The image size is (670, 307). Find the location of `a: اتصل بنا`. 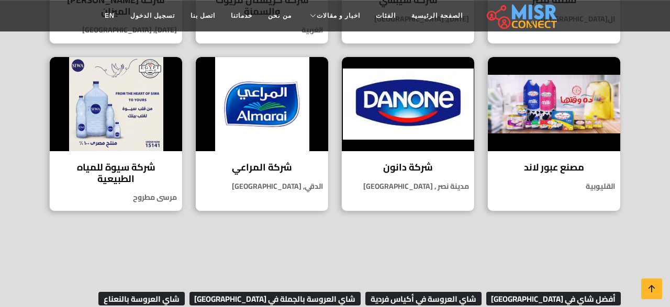

a: اتصل بنا is located at coordinates (202, 16).